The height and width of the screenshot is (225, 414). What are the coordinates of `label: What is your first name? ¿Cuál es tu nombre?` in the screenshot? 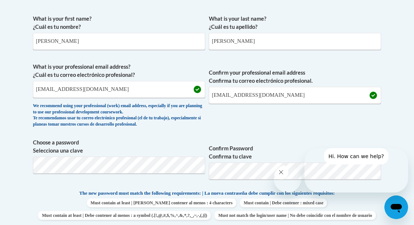 It's located at (119, 23).